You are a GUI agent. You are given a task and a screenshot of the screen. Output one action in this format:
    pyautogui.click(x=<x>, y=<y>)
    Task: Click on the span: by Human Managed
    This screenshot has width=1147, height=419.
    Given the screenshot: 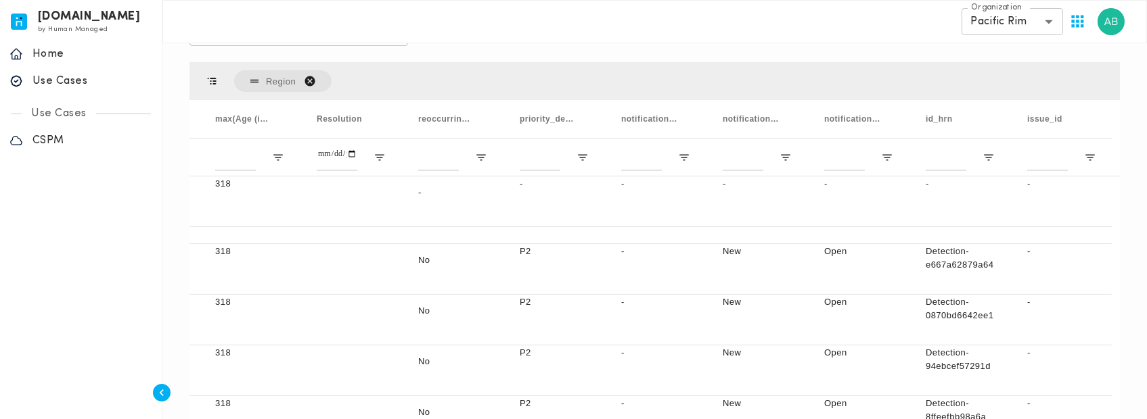 What is the action you would take?
    pyautogui.click(x=72, y=29)
    